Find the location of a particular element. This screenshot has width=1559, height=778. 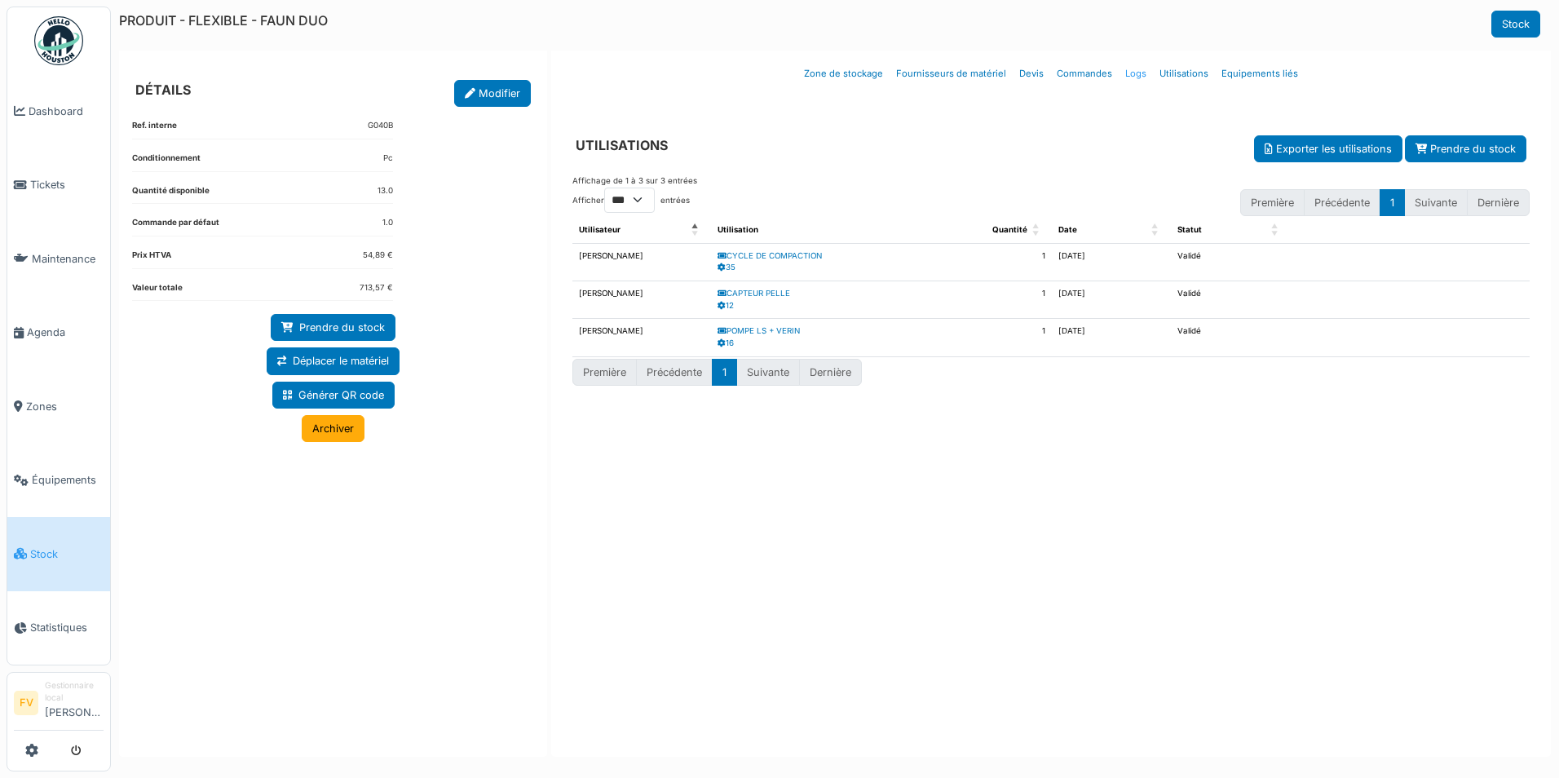

a: Equipements liés is located at coordinates (1260, 73).